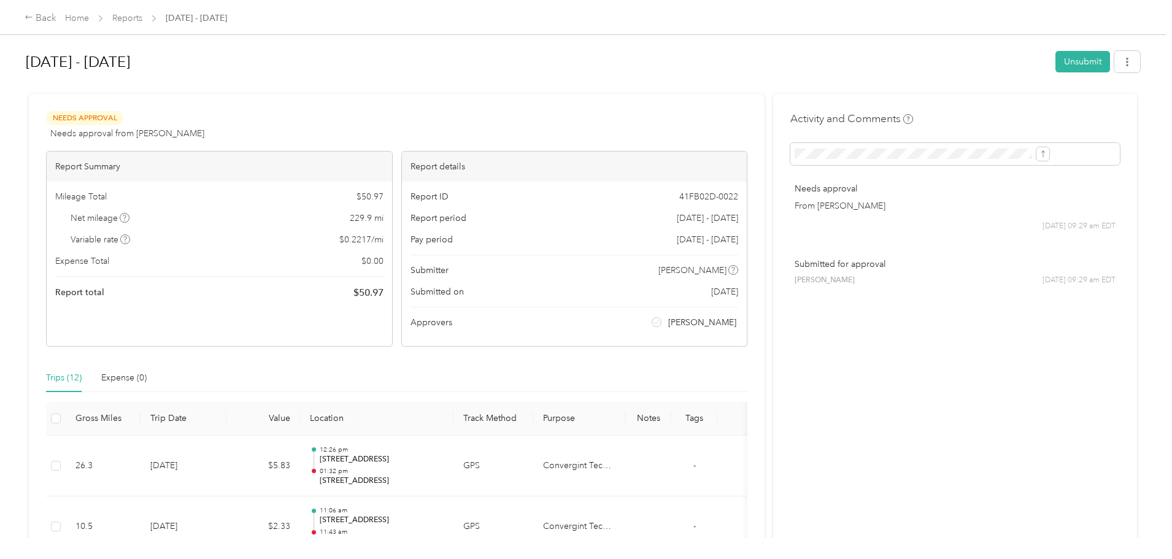 The height and width of the screenshot is (559, 1172). I want to click on div: Back, so click(40, 18).